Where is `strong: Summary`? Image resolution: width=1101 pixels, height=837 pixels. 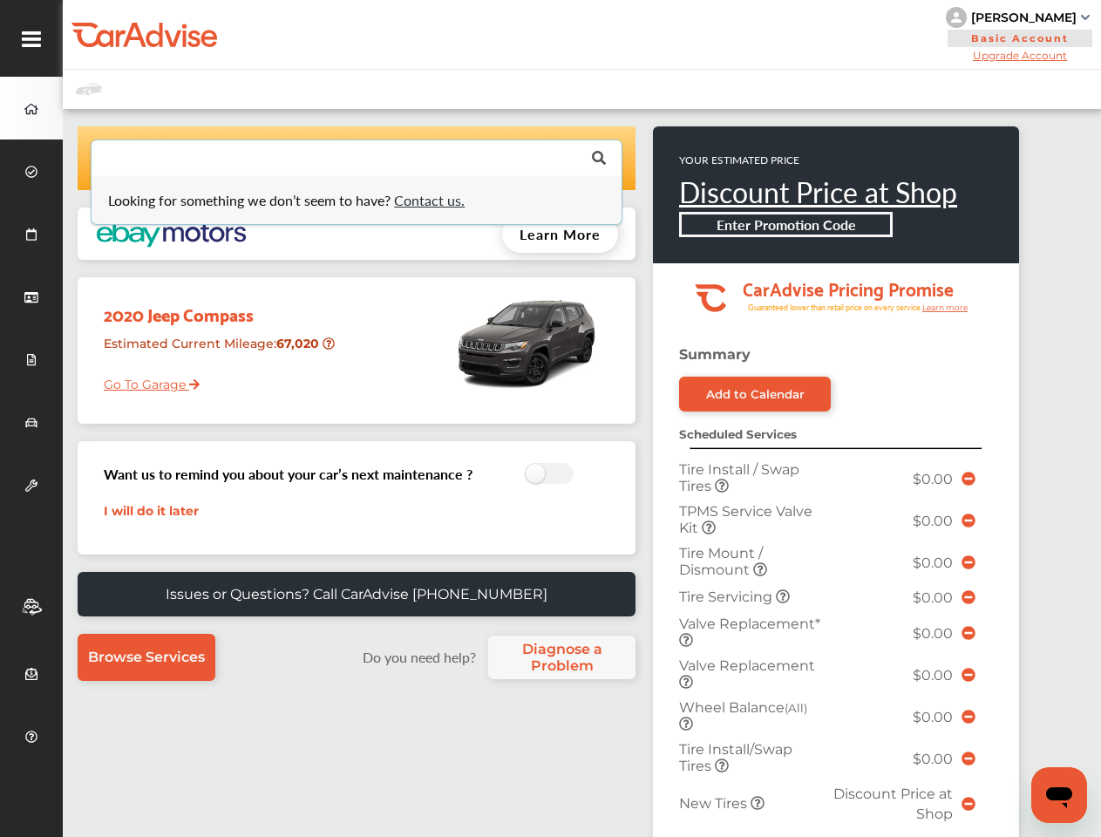 strong: Summary is located at coordinates (715, 354).